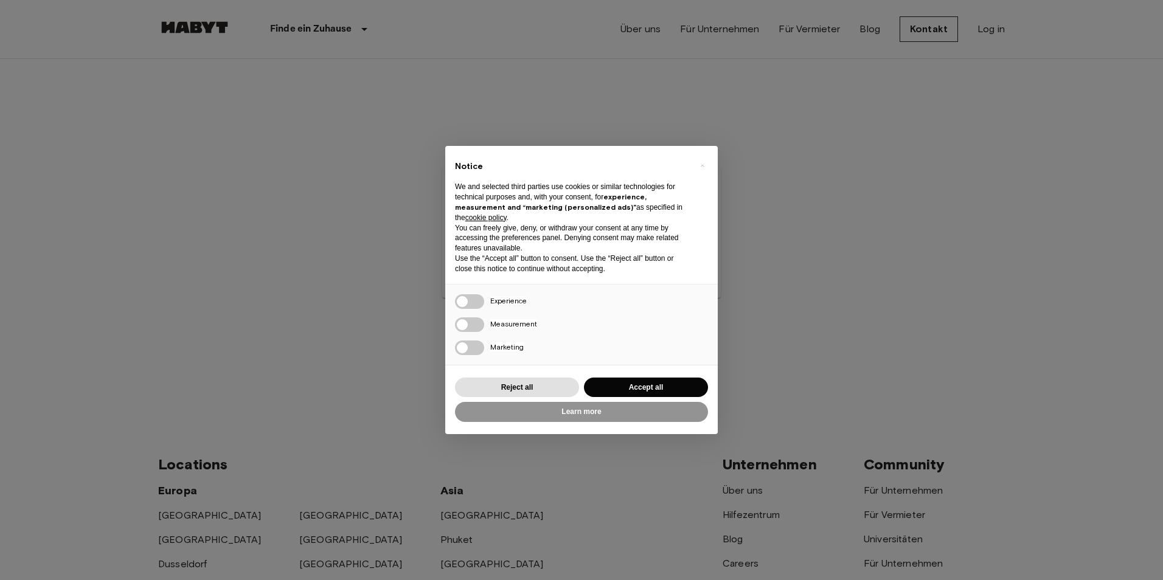 This screenshot has width=1163, height=580. Describe the element at coordinates (517, 387) in the screenshot. I see `button: Reject all` at that location.